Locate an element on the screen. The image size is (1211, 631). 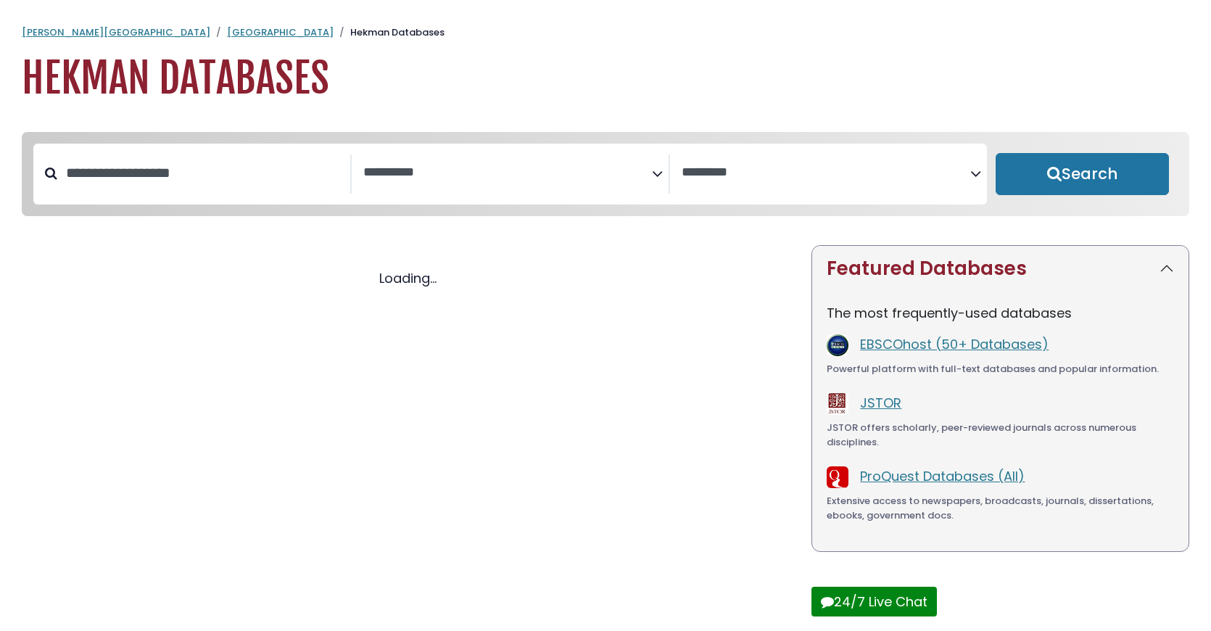
a: EBSCOhost (50+ Databases) is located at coordinates (954, 344).